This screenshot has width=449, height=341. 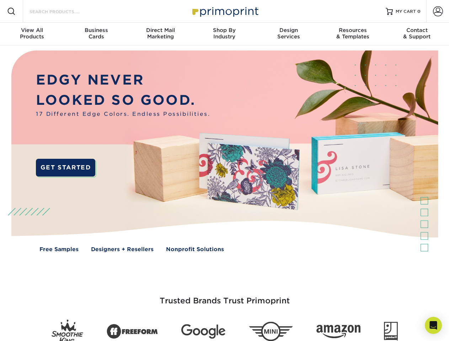 I want to click on a: BusinessCards, so click(x=96, y=34).